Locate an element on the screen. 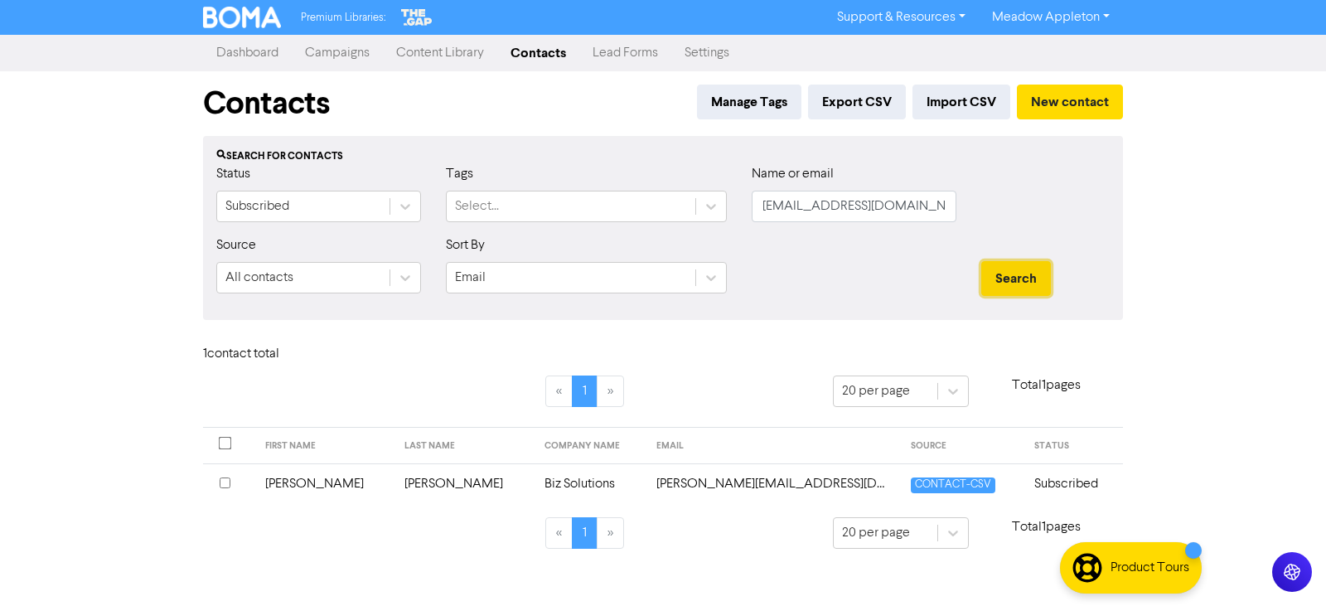 The image size is (1326, 606). button: Manage Tags is located at coordinates (749, 102).